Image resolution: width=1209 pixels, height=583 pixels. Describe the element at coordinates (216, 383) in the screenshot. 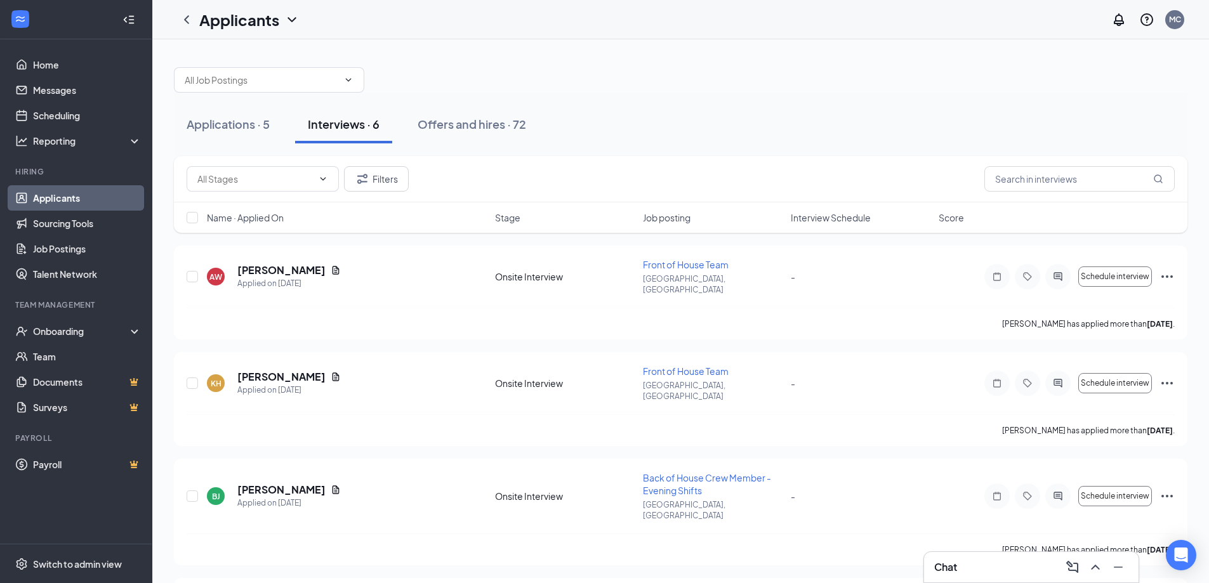

I see `div: KH` at that location.